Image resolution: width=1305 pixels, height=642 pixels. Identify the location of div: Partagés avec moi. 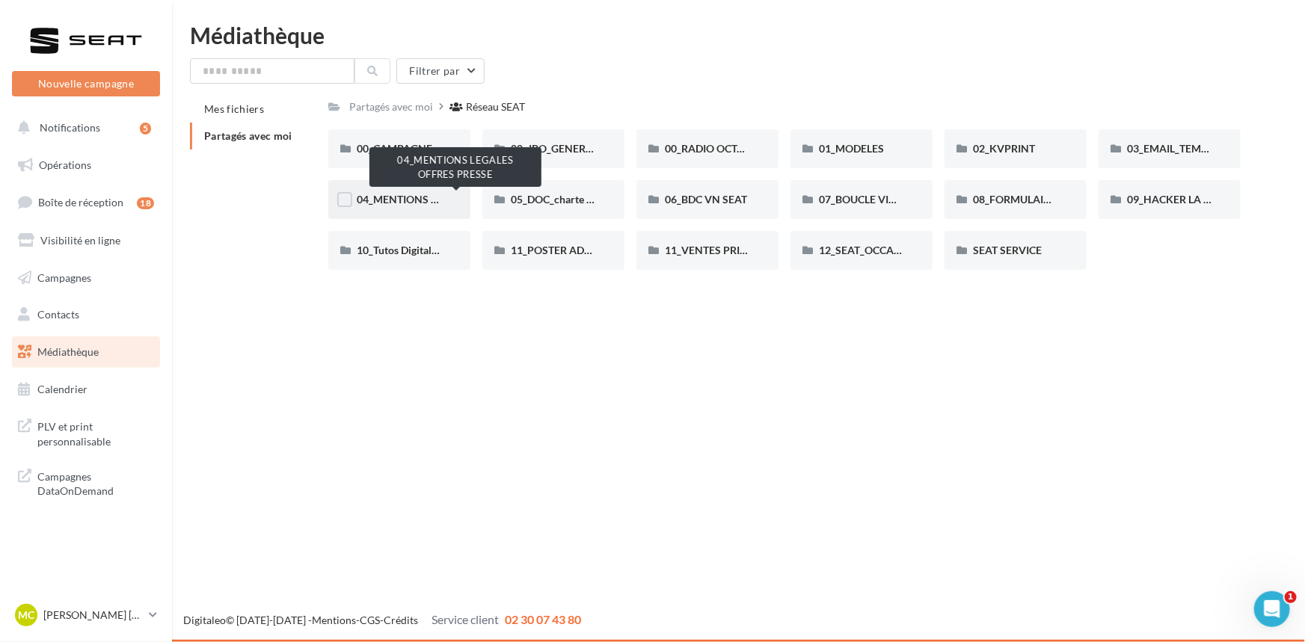
(391, 107).